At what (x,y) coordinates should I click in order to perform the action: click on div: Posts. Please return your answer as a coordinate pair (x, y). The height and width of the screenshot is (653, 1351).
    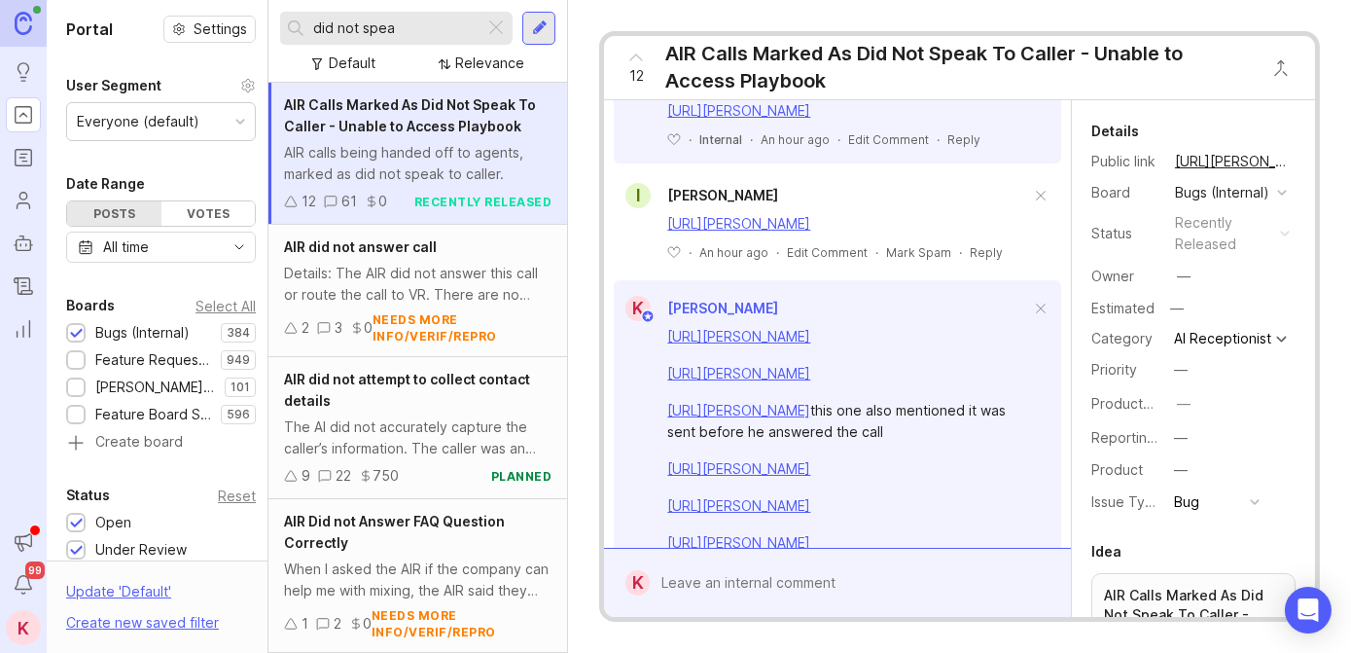
    Looking at the image, I should click on (114, 213).